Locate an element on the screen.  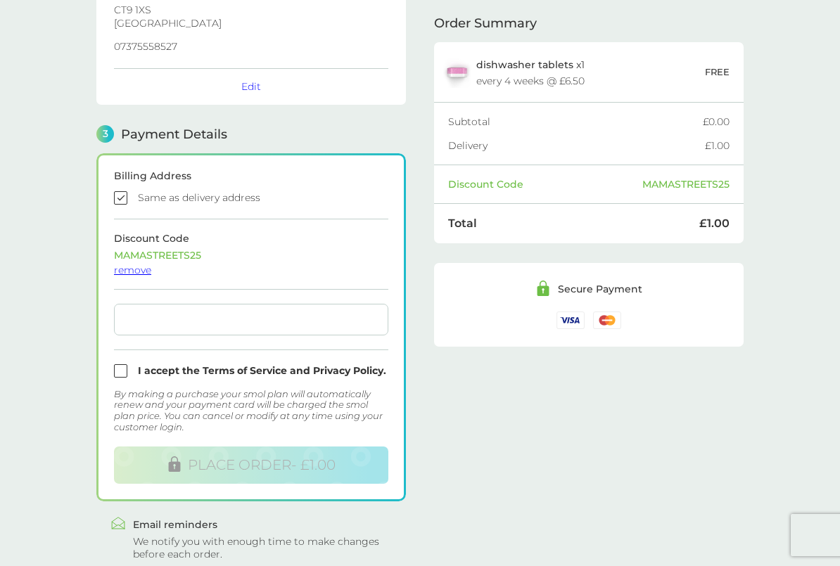
img: /assets/icons/cards/visa.svg is located at coordinates (571, 320).